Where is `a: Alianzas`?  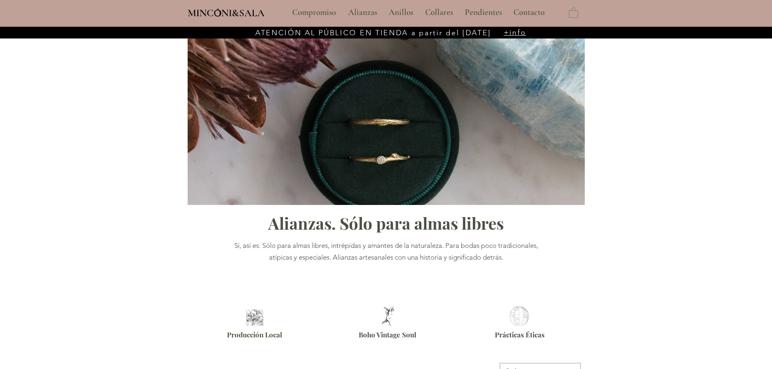 a: Alianzas is located at coordinates (362, 13).